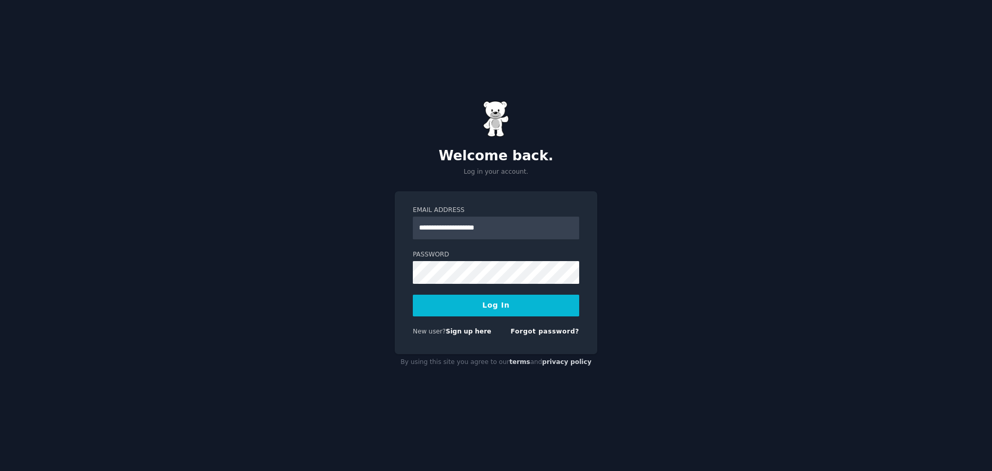  Describe the element at coordinates (496, 172) in the screenshot. I see `p: Log in your account.` at that location.